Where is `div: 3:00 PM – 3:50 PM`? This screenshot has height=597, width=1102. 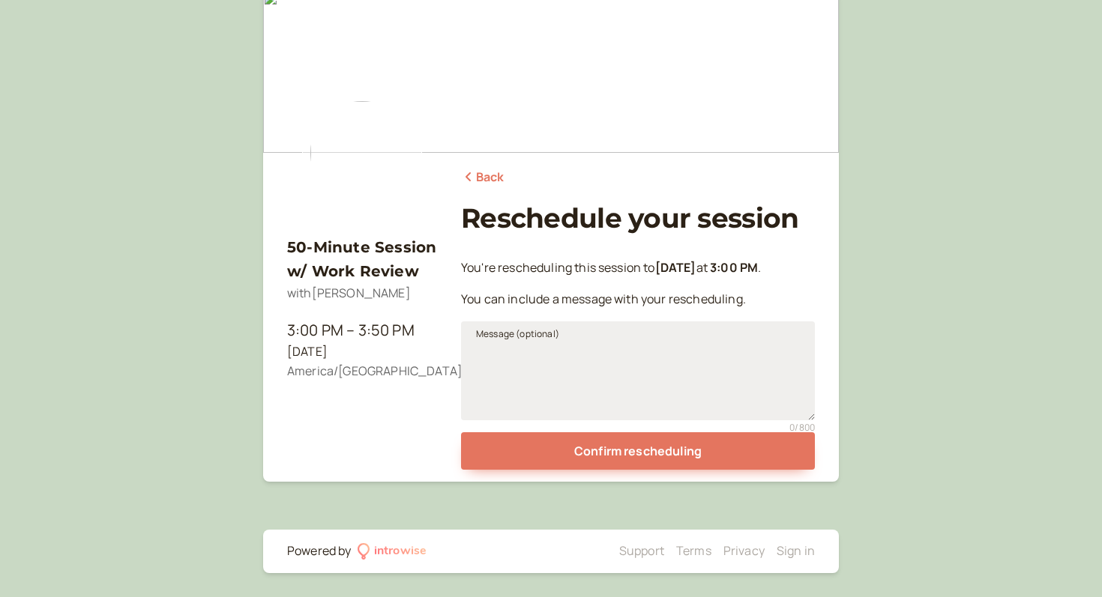
div: 3:00 PM – 3:50 PM is located at coordinates (362, 331).